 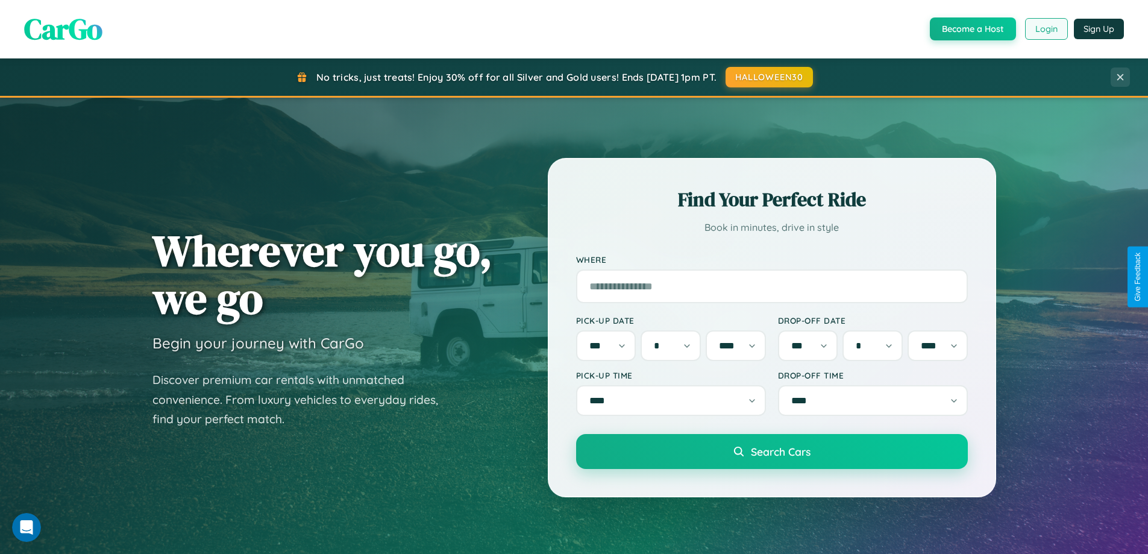 I want to click on label: Drop-off Time, so click(x=873, y=375).